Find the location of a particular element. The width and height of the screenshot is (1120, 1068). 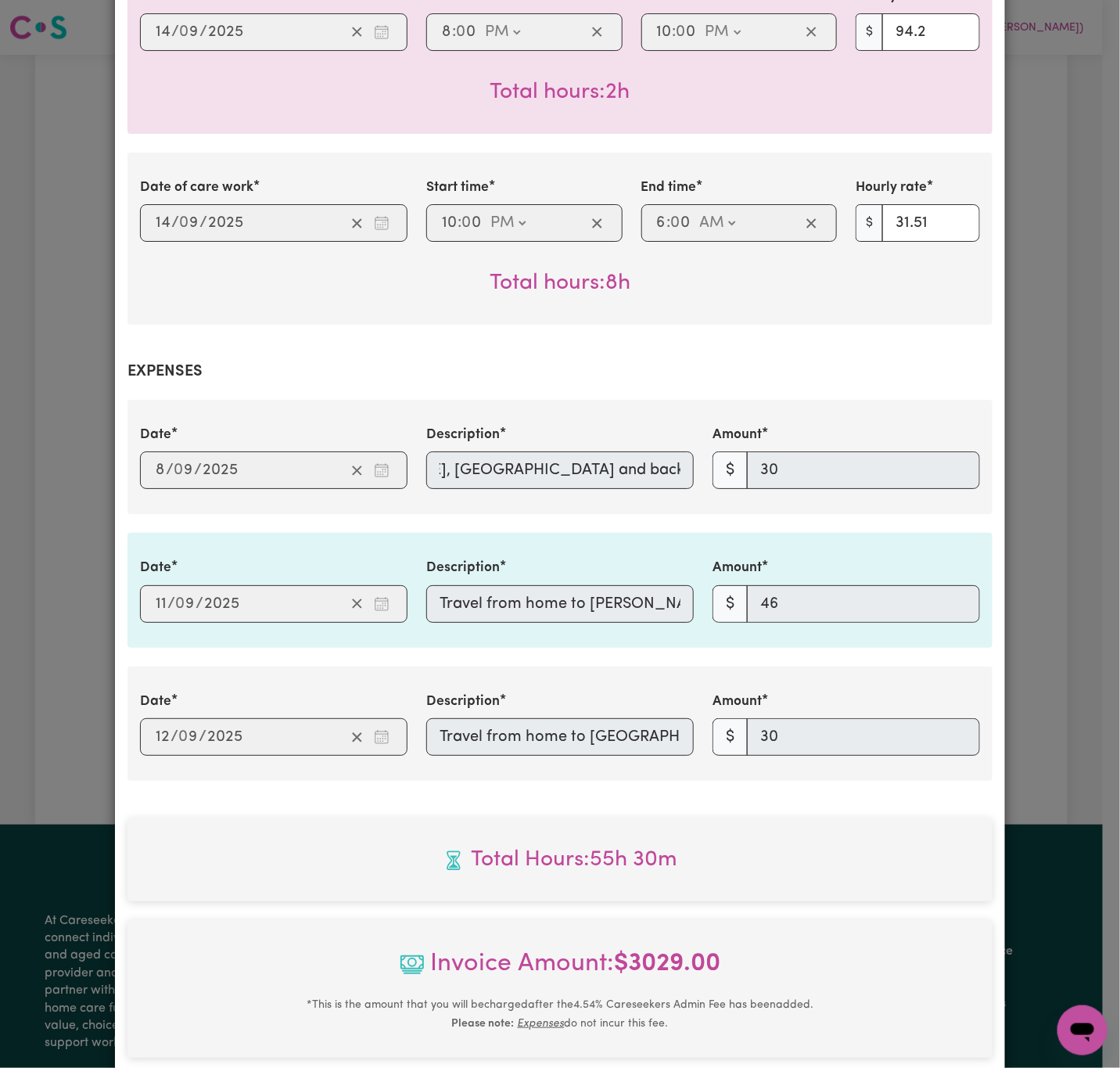

label: Hourly rate is located at coordinates (891, 188).